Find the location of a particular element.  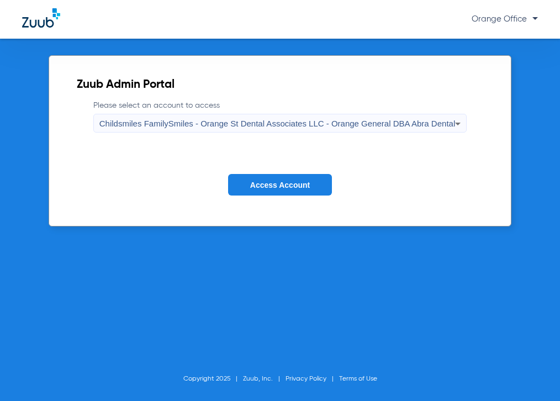

li: Copyright 2025 is located at coordinates (213, 379).